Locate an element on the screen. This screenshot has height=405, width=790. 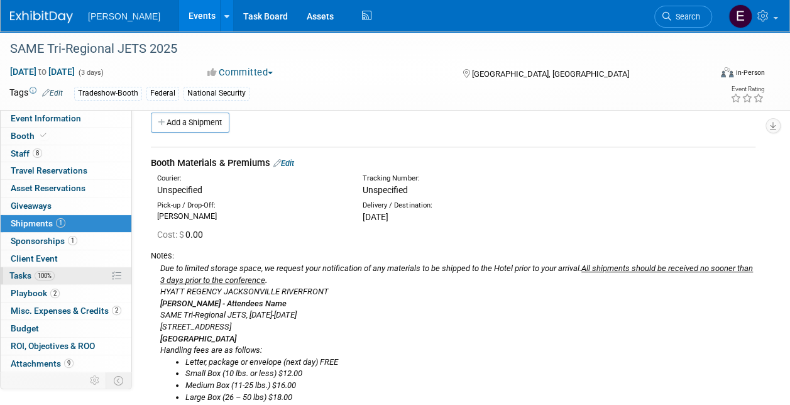
a: Event Information is located at coordinates (66, 118).